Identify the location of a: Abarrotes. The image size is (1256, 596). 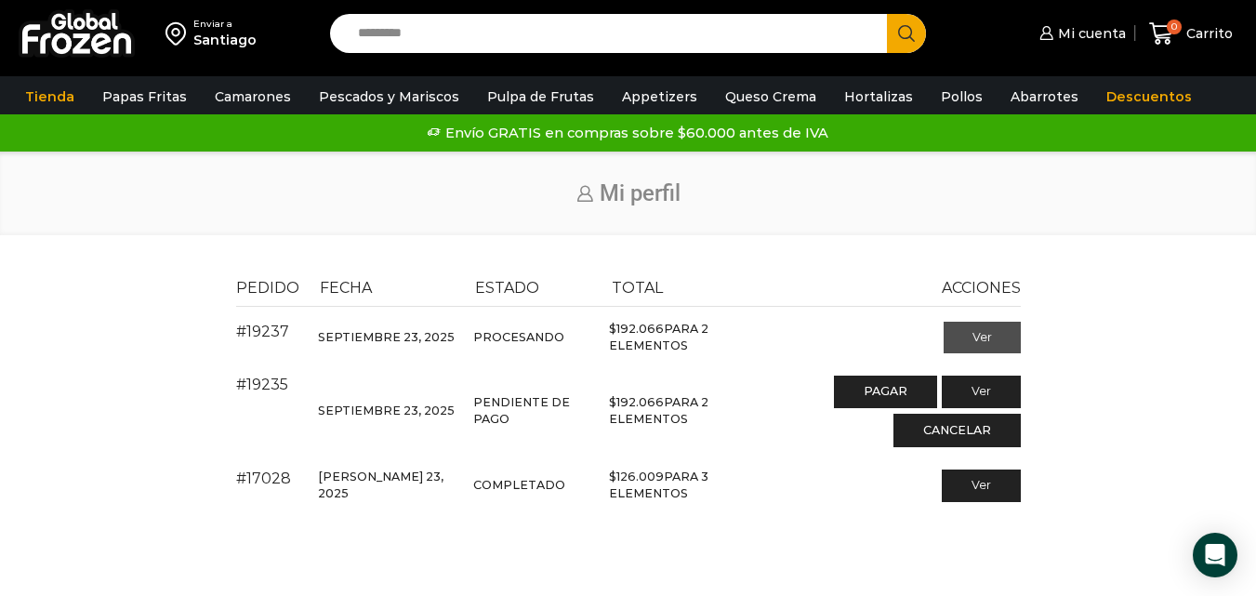
(1044, 97).